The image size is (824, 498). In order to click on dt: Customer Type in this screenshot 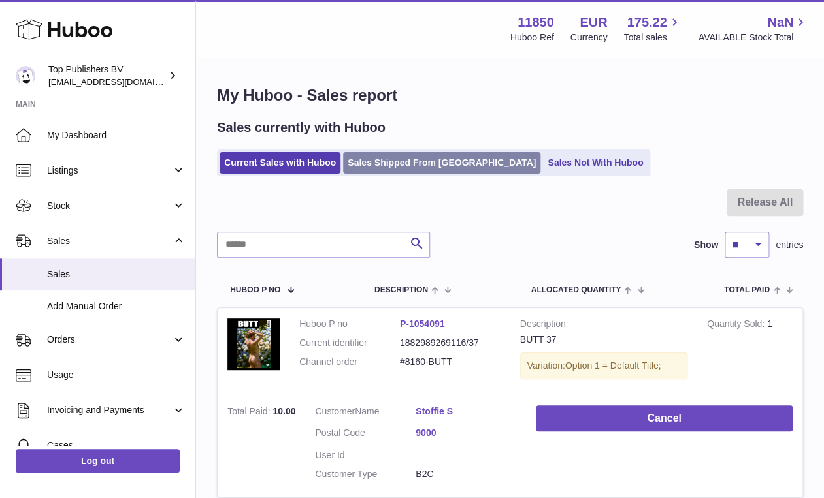, I will do `click(365, 474)`.